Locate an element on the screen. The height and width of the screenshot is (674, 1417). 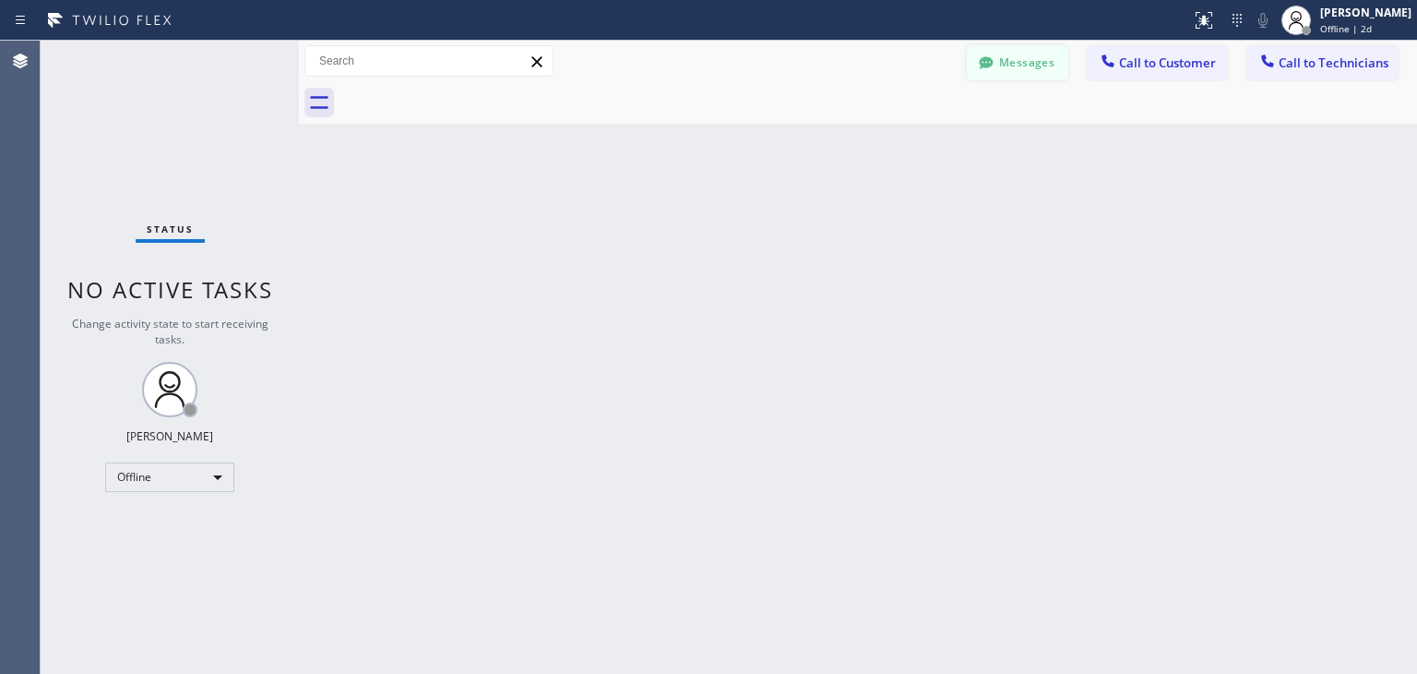
span: Status is located at coordinates (170, 229).